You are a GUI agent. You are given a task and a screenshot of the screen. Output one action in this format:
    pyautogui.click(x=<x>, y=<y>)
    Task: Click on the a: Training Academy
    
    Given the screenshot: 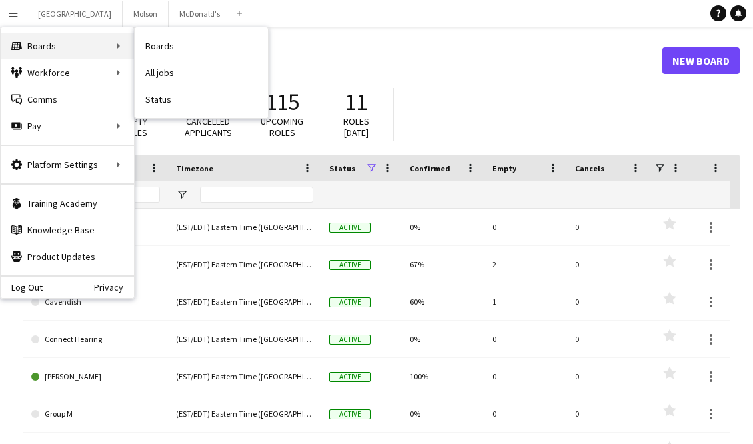 What is the action you would take?
    pyautogui.click(x=67, y=204)
    